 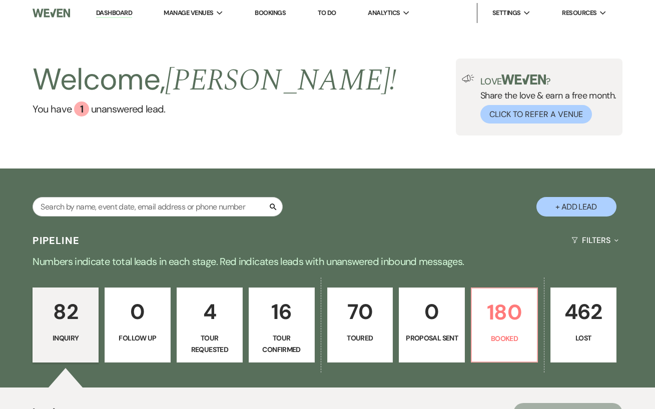 I want to click on a: 4Tour Requested, so click(x=210, y=325).